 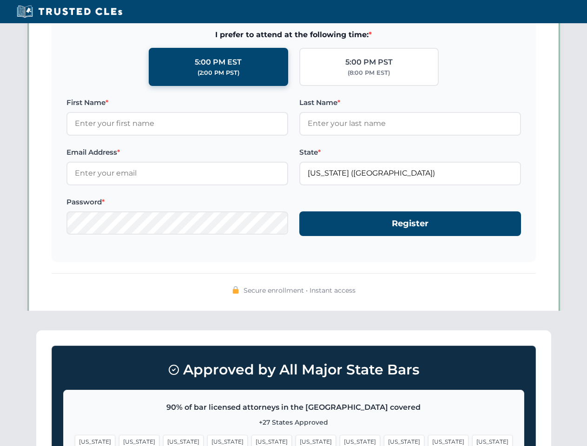 What do you see at coordinates (69, 12) in the screenshot?
I see `img: Trusted CLEs` at bounding box center [69, 12].